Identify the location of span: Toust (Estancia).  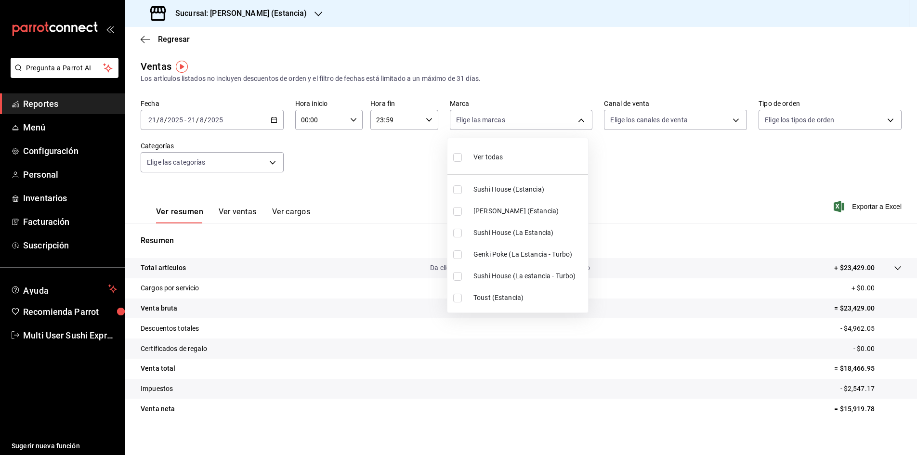
(529, 298).